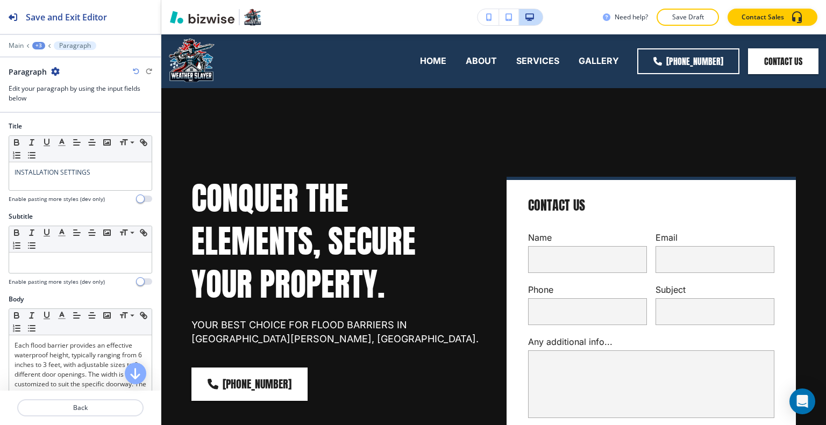  I want to click on p: Phone, so click(587, 290).